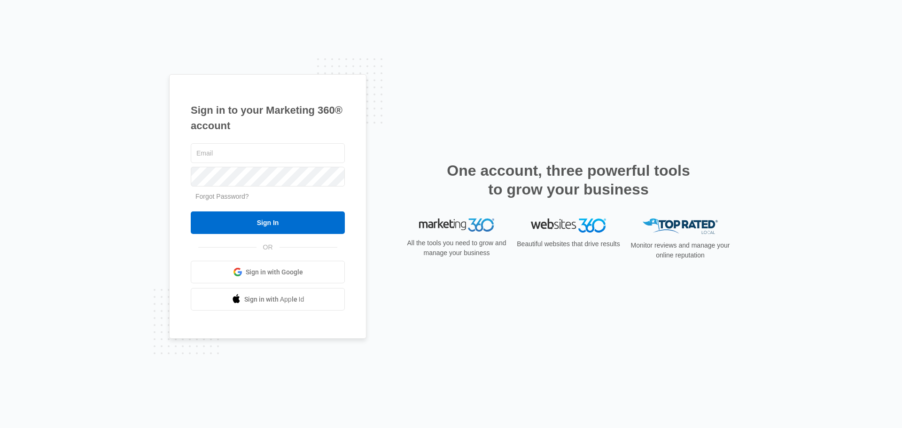 This screenshot has height=428, width=902. Describe the element at coordinates (457, 248) in the screenshot. I see `p: All the tools you need to grow and manage your business` at that location.